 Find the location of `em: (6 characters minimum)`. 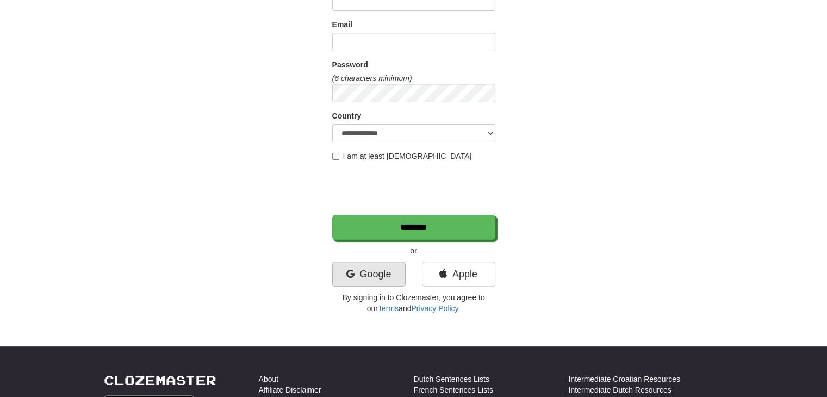

em: (6 characters minimum) is located at coordinates (372, 78).